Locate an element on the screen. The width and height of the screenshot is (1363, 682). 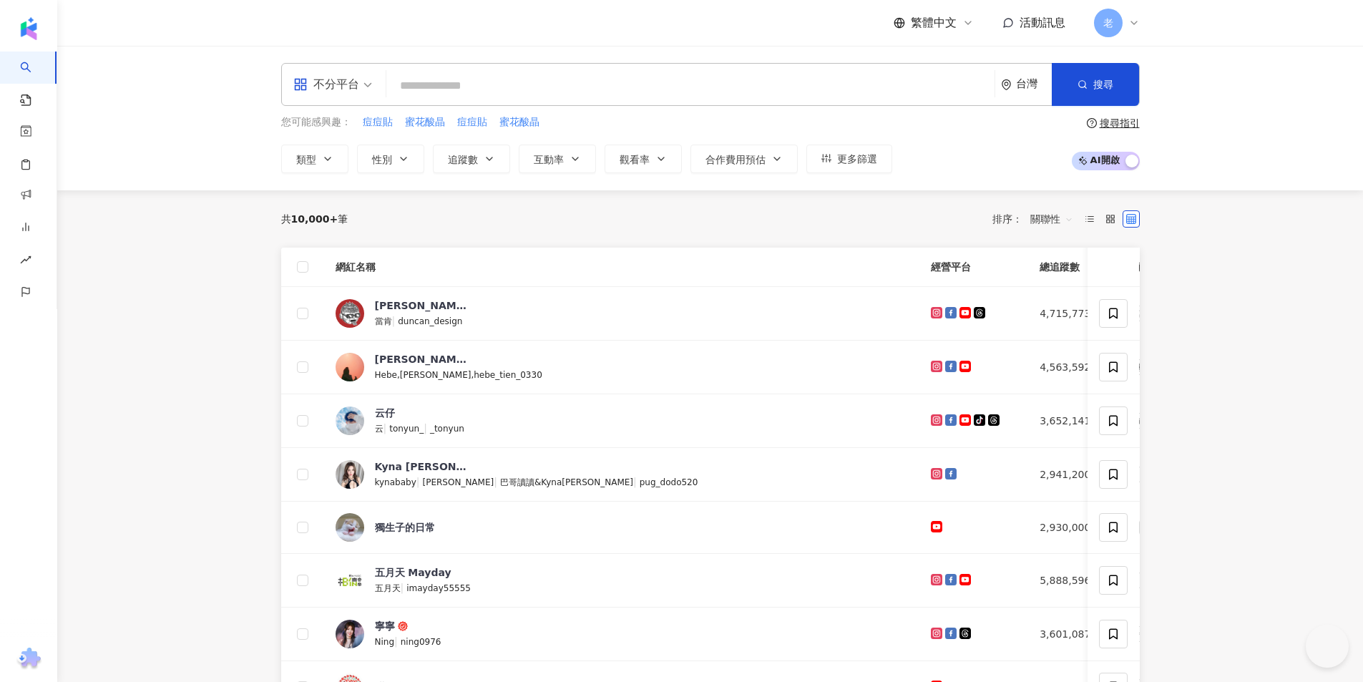
button: 互動率 is located at coordinates (557, 159).